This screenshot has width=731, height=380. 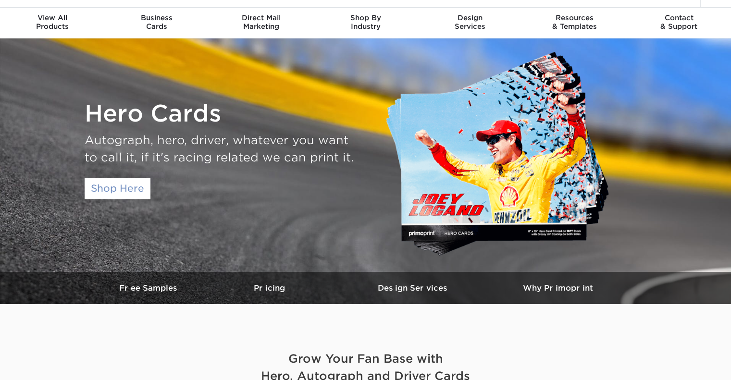 I want to click on a: Shop ByIndustry, so click(x=365, y=23).